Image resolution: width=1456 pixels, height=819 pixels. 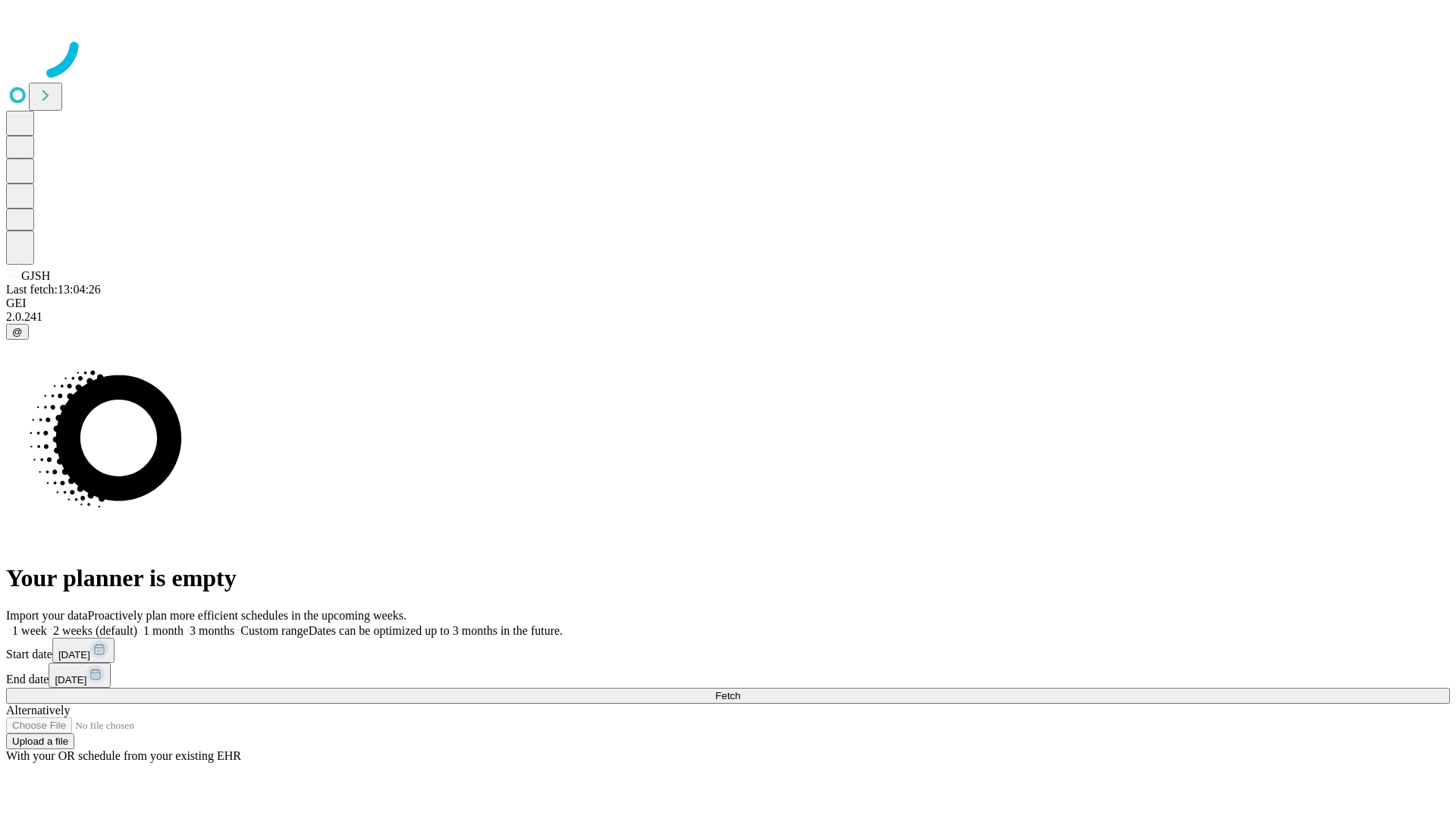 I want to click on span: Dates can be optimized up to 3 months in the future., so click(x=435, y=630).